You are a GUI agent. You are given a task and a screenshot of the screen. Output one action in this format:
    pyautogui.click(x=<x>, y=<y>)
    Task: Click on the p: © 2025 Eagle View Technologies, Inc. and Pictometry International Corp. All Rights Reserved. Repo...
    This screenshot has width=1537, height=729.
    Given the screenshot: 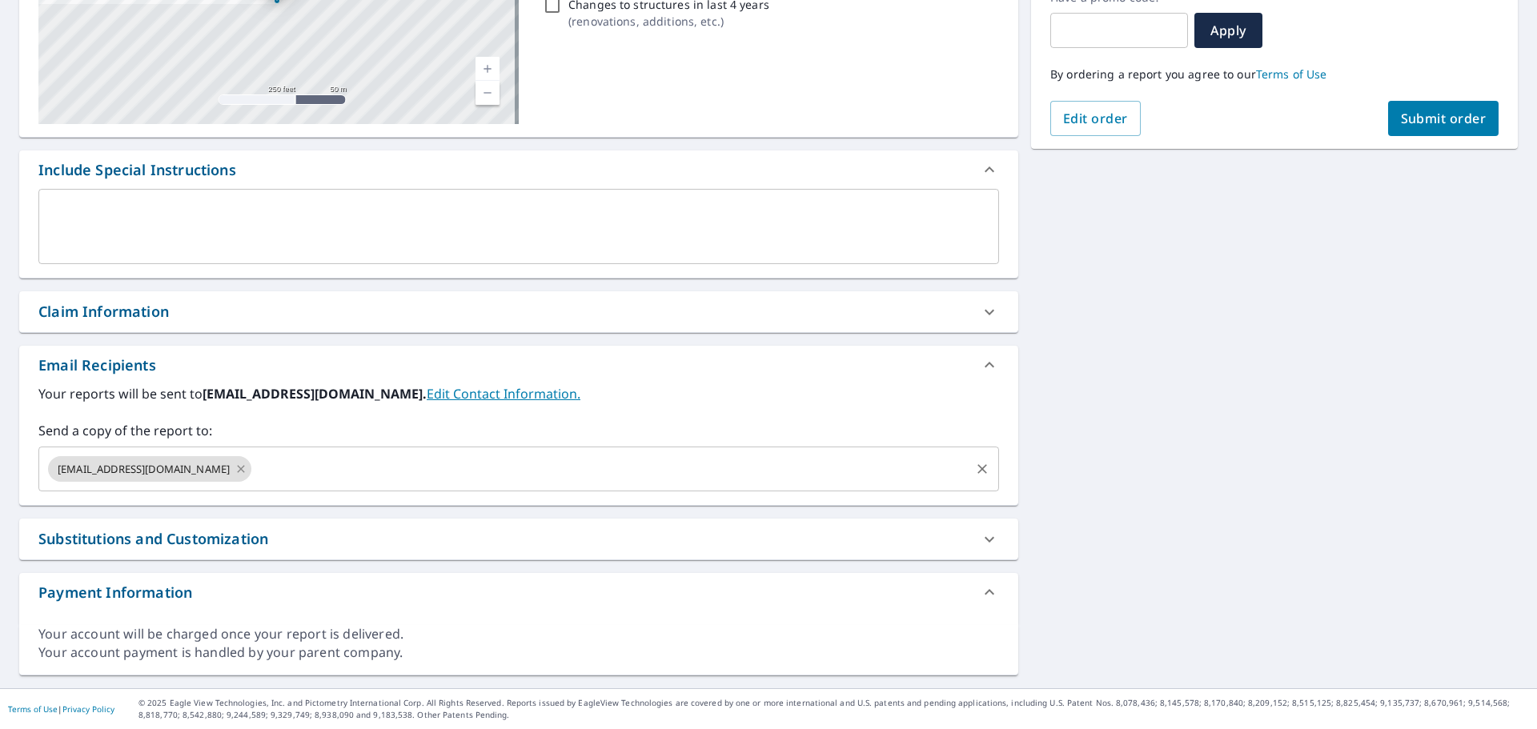 What is the action you would take?
    pyautogui.click(x=834, y=709)
    